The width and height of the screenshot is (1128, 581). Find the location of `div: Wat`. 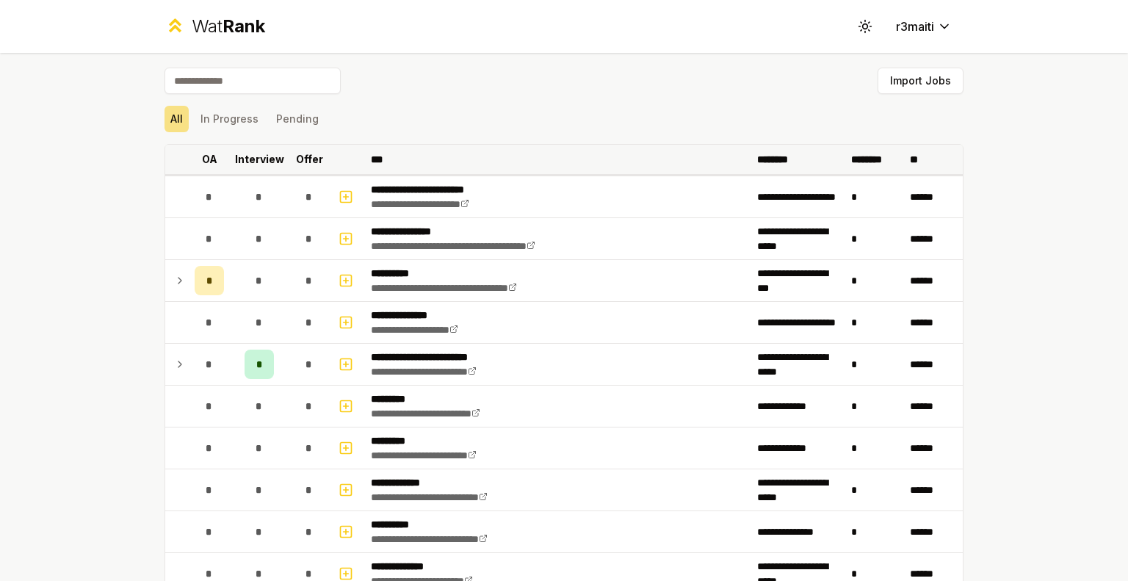

div: Wat is located at coordinates (228, 26).